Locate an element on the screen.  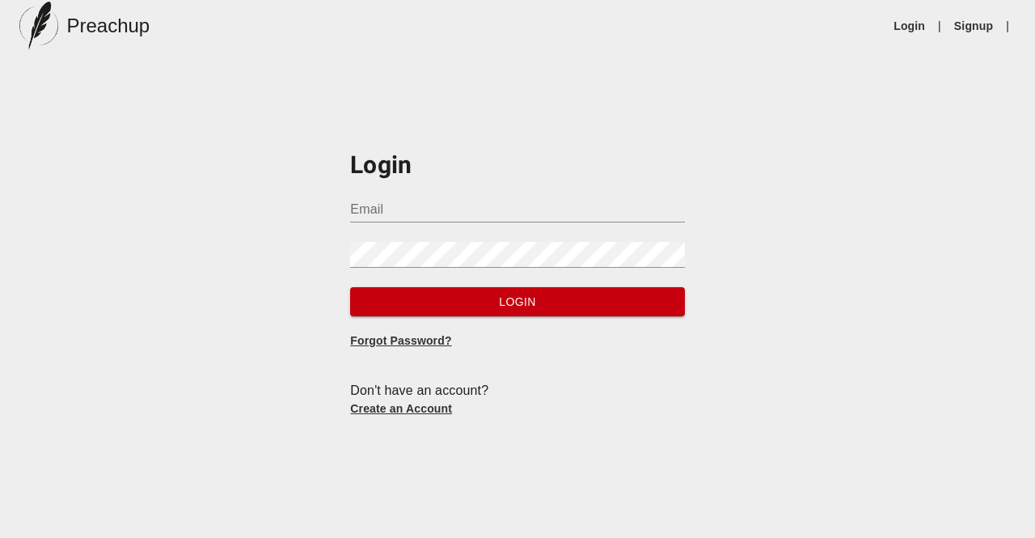
h5: Preachup is located at coordinates (108, 26).